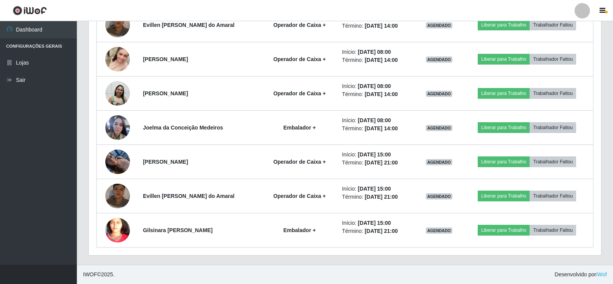 This screenshot has width=613, height=284. I want to click on img: 1754014885727.jpeg, so click(118, 128).